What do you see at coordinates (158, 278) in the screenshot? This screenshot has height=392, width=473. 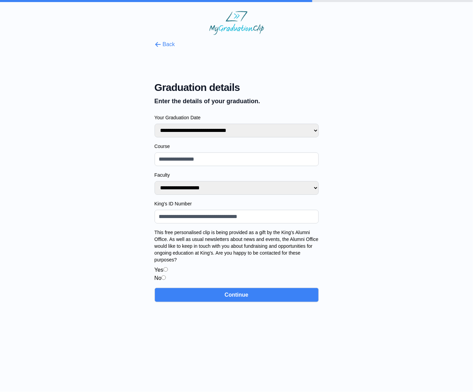 I see `label: No` at bounding box center [158, 278].